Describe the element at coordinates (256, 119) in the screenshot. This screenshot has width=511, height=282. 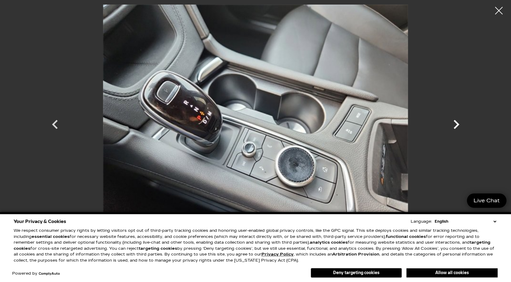
I see `img: Certified Used 2022 Stellar Black Metallic Cadillac Premium Luxury image 17` at that location.